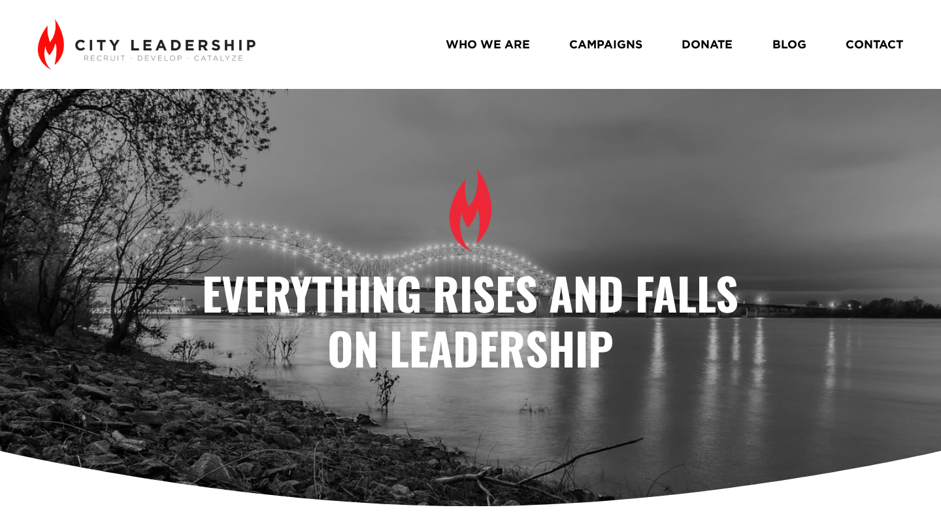  Describe the element at coordinates (146, 44) in the screenshot. I see `img: City Leadership - Recruit. Develop. Catalyze.` at that location.